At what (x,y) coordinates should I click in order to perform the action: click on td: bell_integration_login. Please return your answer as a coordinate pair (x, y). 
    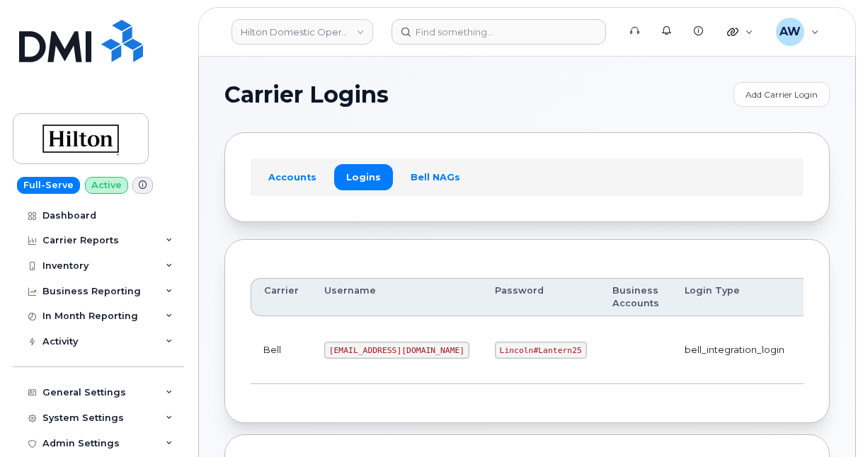
    Looking at the image, I should click on (734, 350).